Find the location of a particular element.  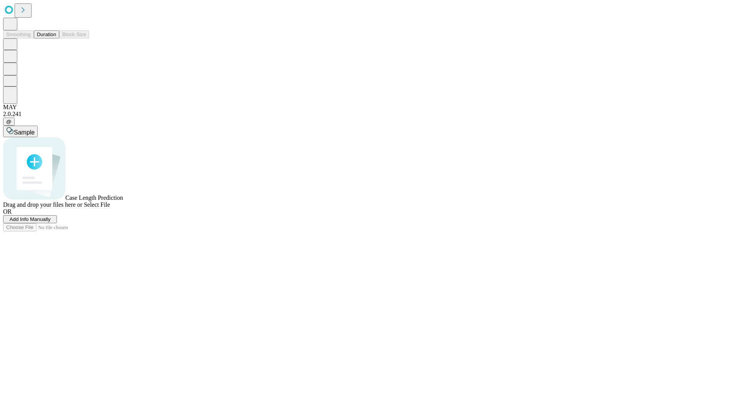

button: Sample is located at coordinates (20, 131).